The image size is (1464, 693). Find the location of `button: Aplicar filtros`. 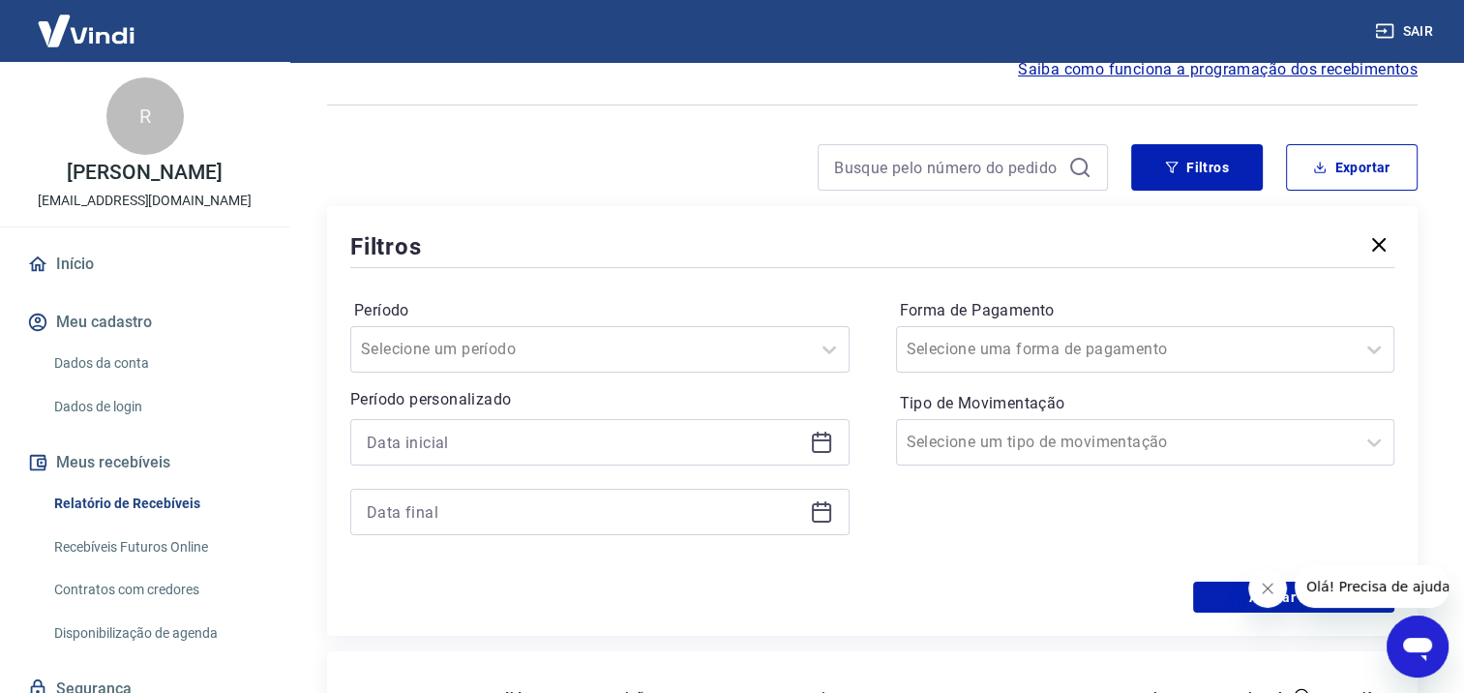

button: Aplicar filtros is located at coordinates (1294, 597).